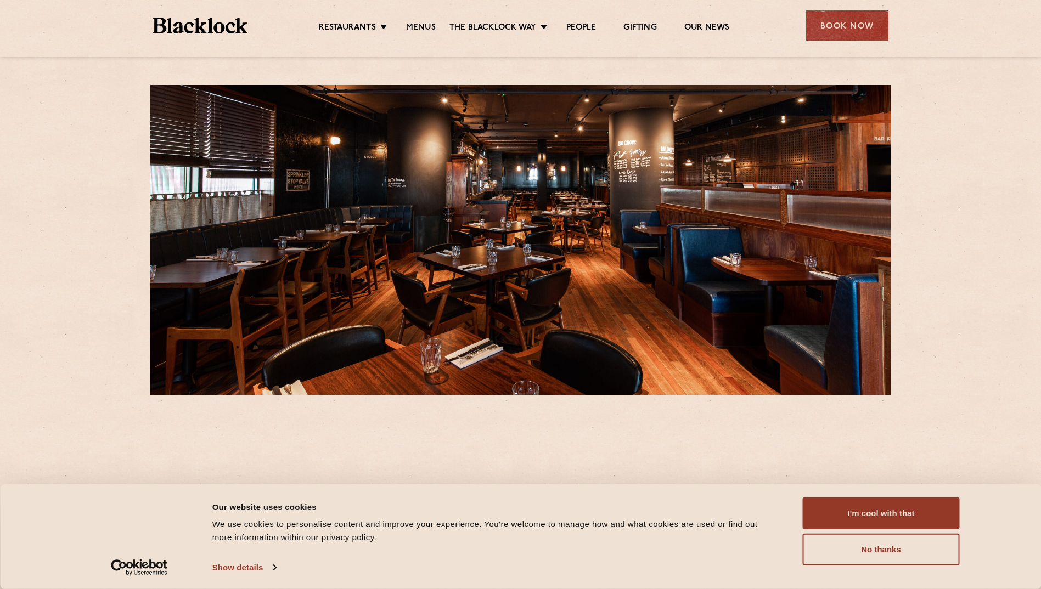 The image size is (1041, 589). Describe the element at coordinates (581, 29) in the screenshot. I see `a: People` at that location.